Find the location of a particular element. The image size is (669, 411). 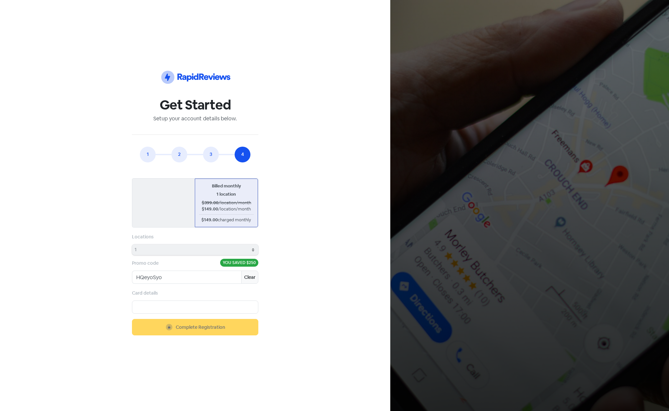

h1: Get Started is located at coordinates (195, 105).